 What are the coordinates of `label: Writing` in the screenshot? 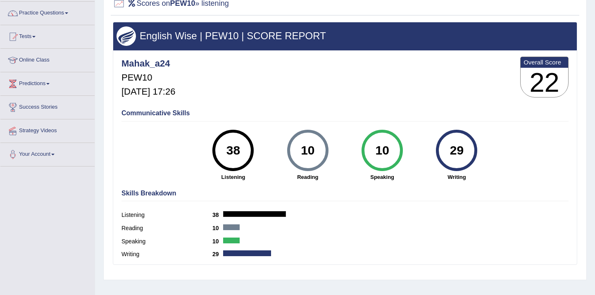 It's located at (167, 254).